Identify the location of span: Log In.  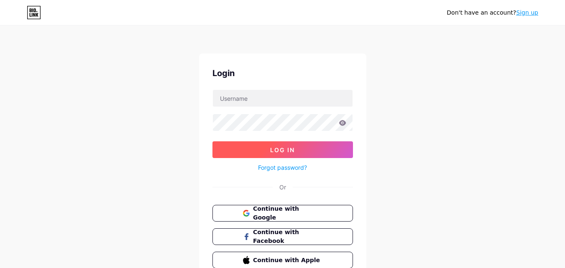
(282, 150).